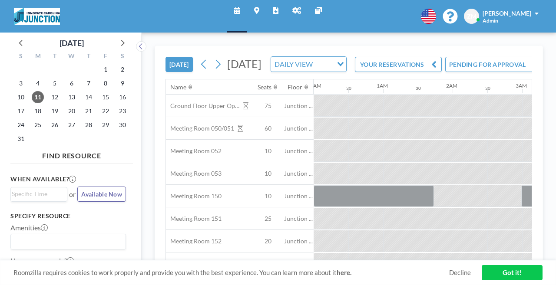 The image size is (556, 285). What do you see at coordinates (38, 111) in the screenshot?
I see `span: Monday, August 18, 2025` at bounding box center [38, 111].